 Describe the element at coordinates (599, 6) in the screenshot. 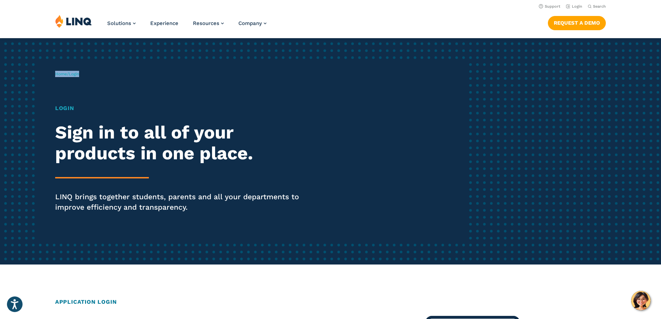

I see `span: Search` at that location.